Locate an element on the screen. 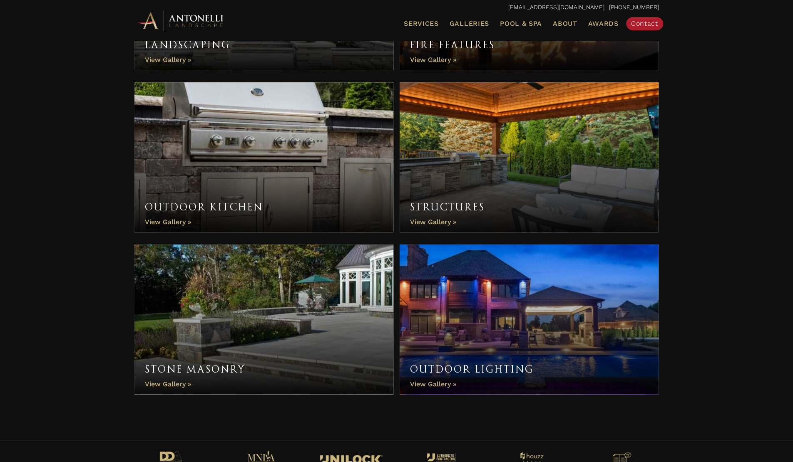 This screenshot has height=462, width=793. a: Awards is located at coordinates (602, 24).